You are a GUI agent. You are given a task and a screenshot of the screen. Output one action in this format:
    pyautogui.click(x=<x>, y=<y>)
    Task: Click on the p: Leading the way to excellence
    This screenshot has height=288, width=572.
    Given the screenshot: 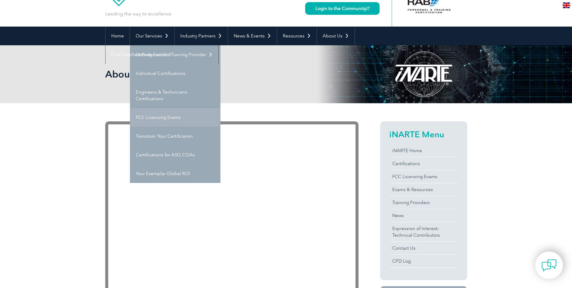 What is the action you would take?
    pyautogui.click(x=138, y=14)
    